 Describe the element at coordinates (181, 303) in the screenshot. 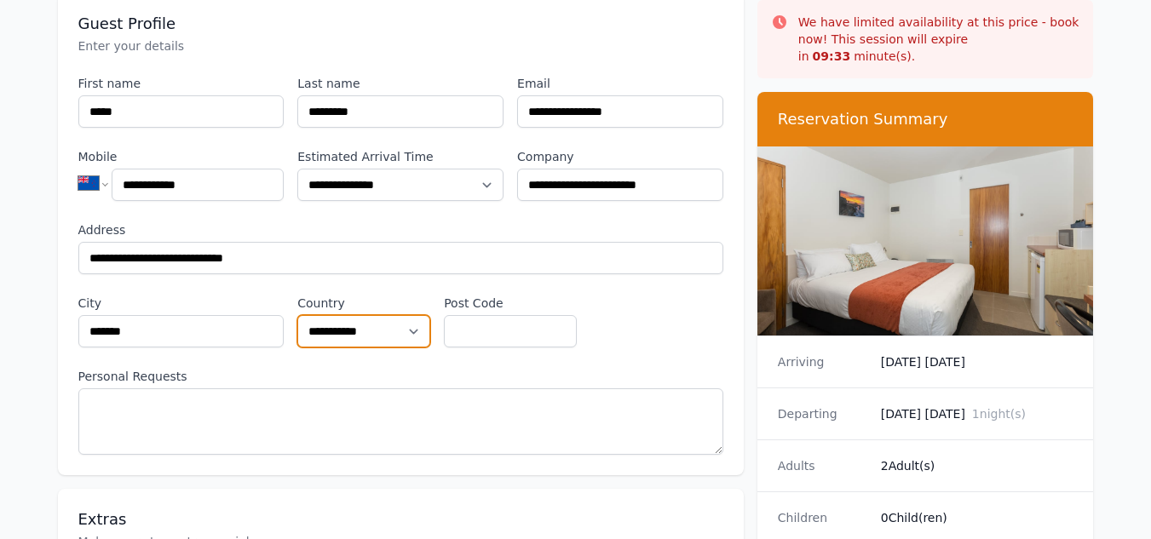

I see `label: City` at that location.